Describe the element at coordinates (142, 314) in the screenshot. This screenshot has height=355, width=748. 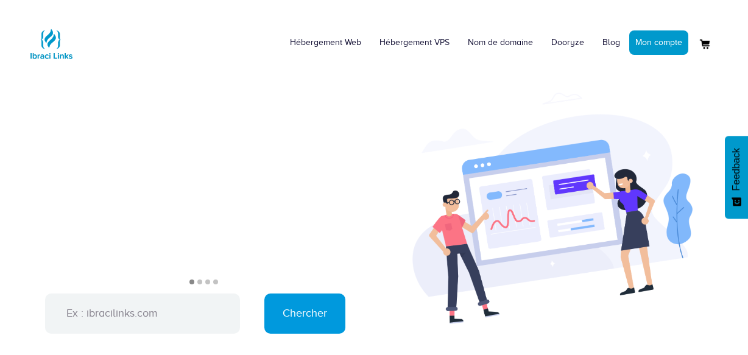
I see `input: Ex : ibracilinks.com` at that location.